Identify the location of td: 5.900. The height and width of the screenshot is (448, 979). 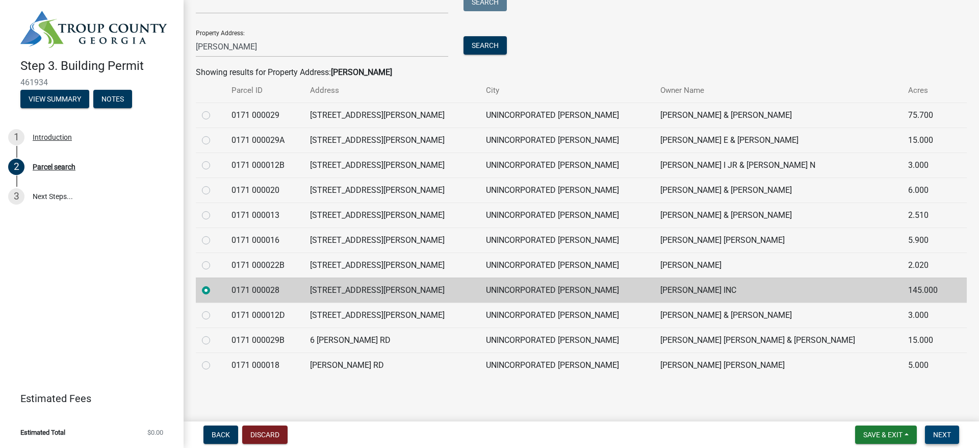
(927, 240).